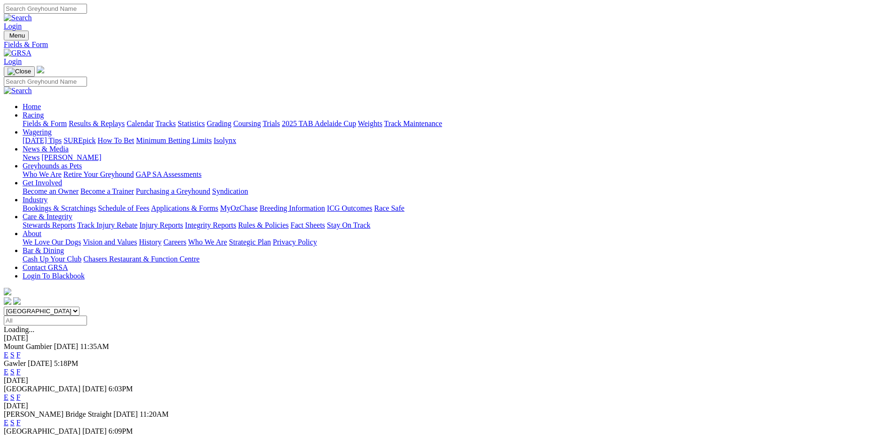 The height and width of the screenshot is (436, 896). I want to click on a: Industry, so click(35, 199).